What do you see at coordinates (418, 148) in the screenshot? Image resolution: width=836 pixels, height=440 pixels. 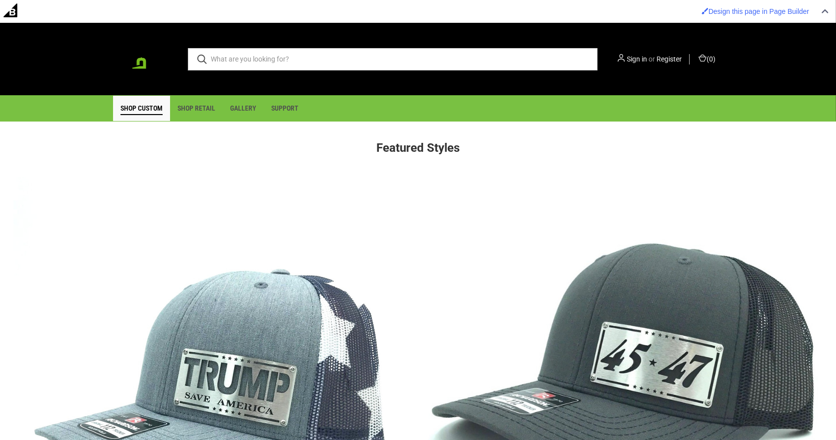 I see `strong: Featured Styles` at bounding box center [418, 148].